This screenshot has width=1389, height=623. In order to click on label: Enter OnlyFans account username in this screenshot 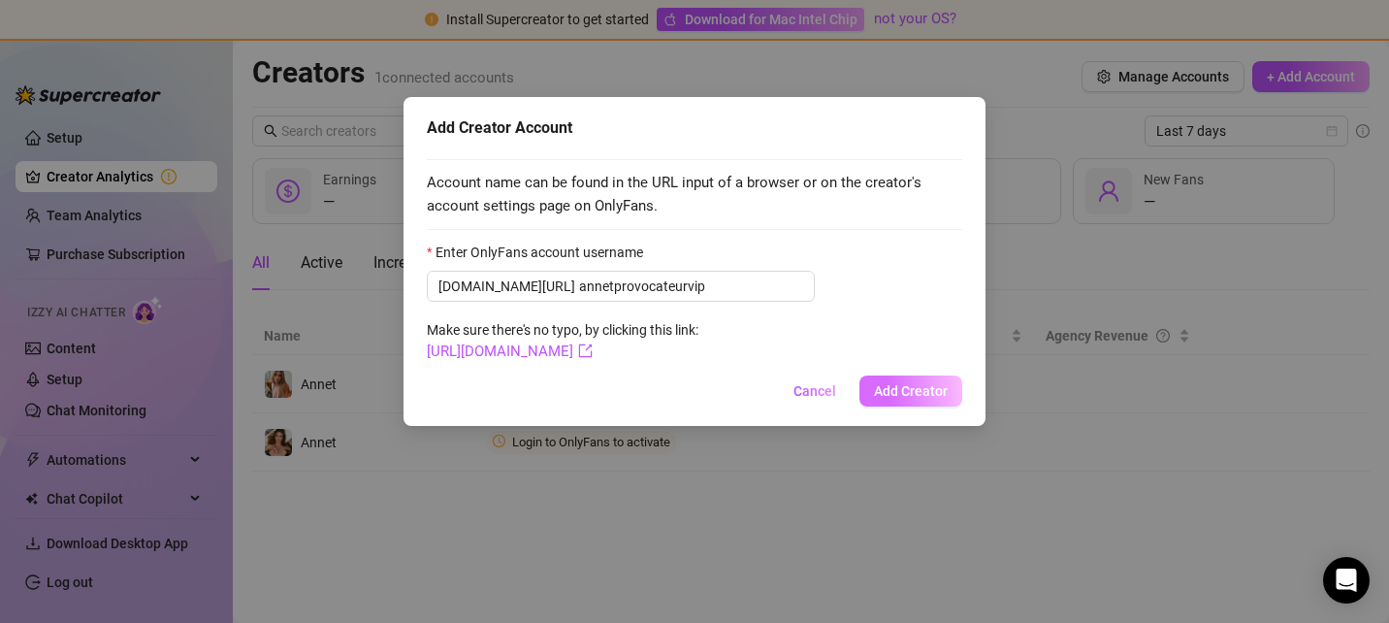, I will do `click(541, 252)`.